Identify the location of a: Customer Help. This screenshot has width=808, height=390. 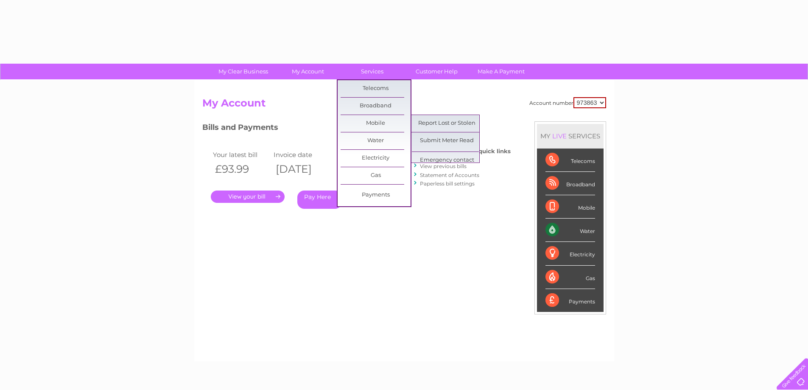
(436, 71).